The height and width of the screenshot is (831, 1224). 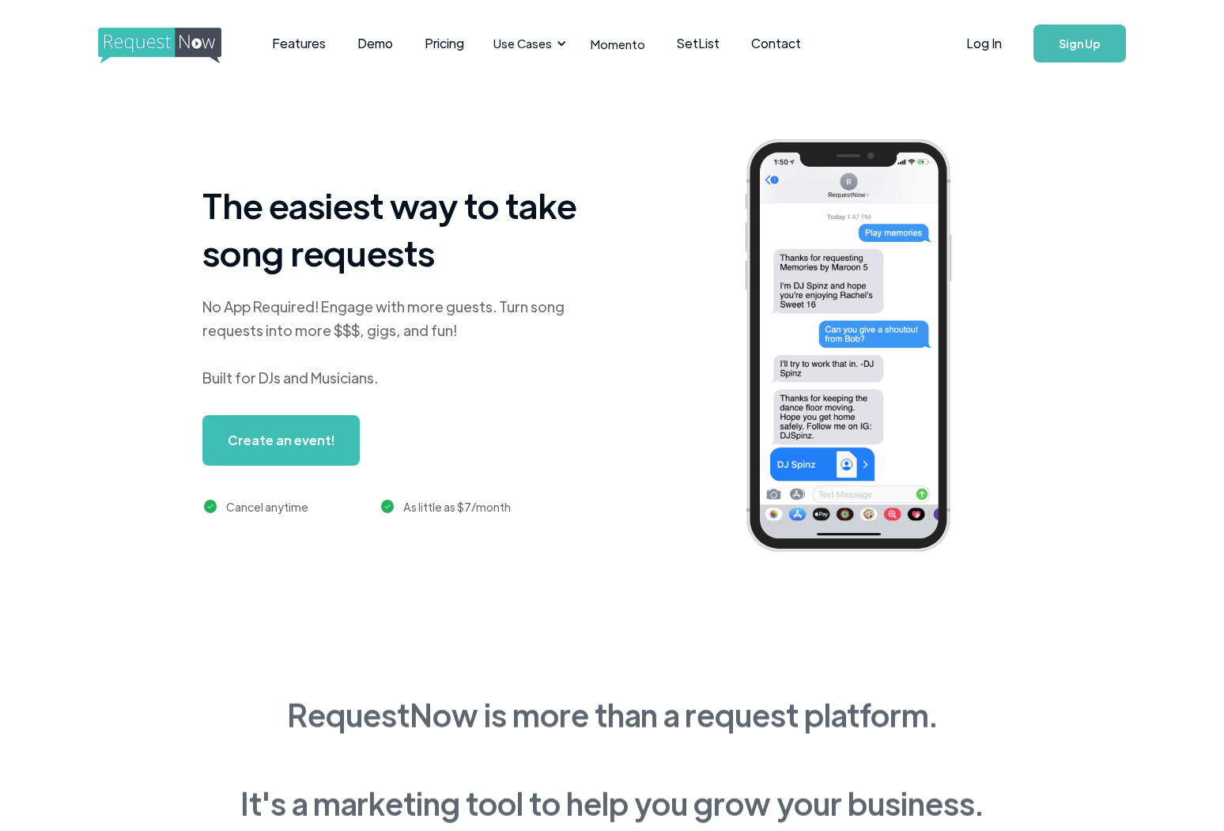 I want to click on a: Contact, so click(x=776, y=43).